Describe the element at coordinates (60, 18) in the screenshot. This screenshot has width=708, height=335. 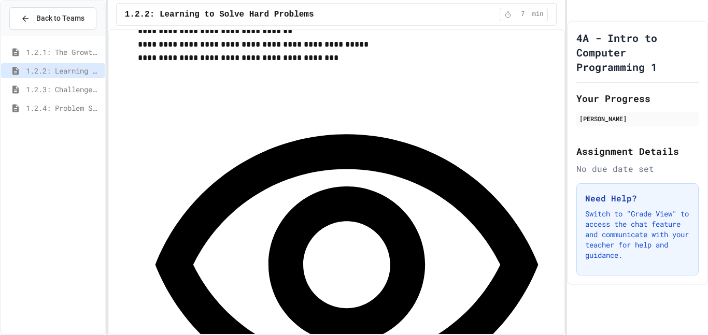
I see `span: Back to Teams` at that location.